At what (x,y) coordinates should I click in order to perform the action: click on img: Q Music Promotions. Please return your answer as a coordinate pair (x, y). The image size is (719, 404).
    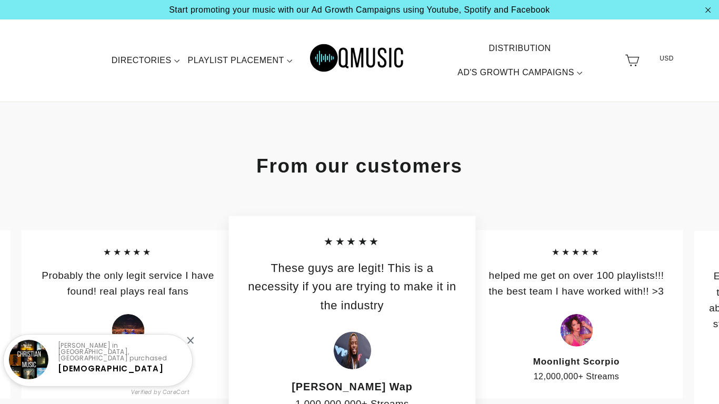
    Looking at the image, I should click on (357, 61).